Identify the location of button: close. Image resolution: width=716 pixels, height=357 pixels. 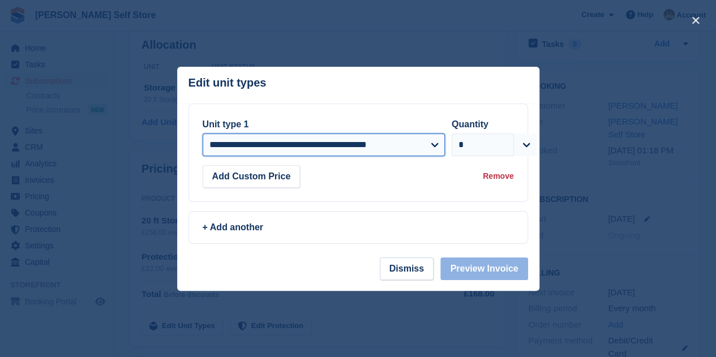
(696, 20).